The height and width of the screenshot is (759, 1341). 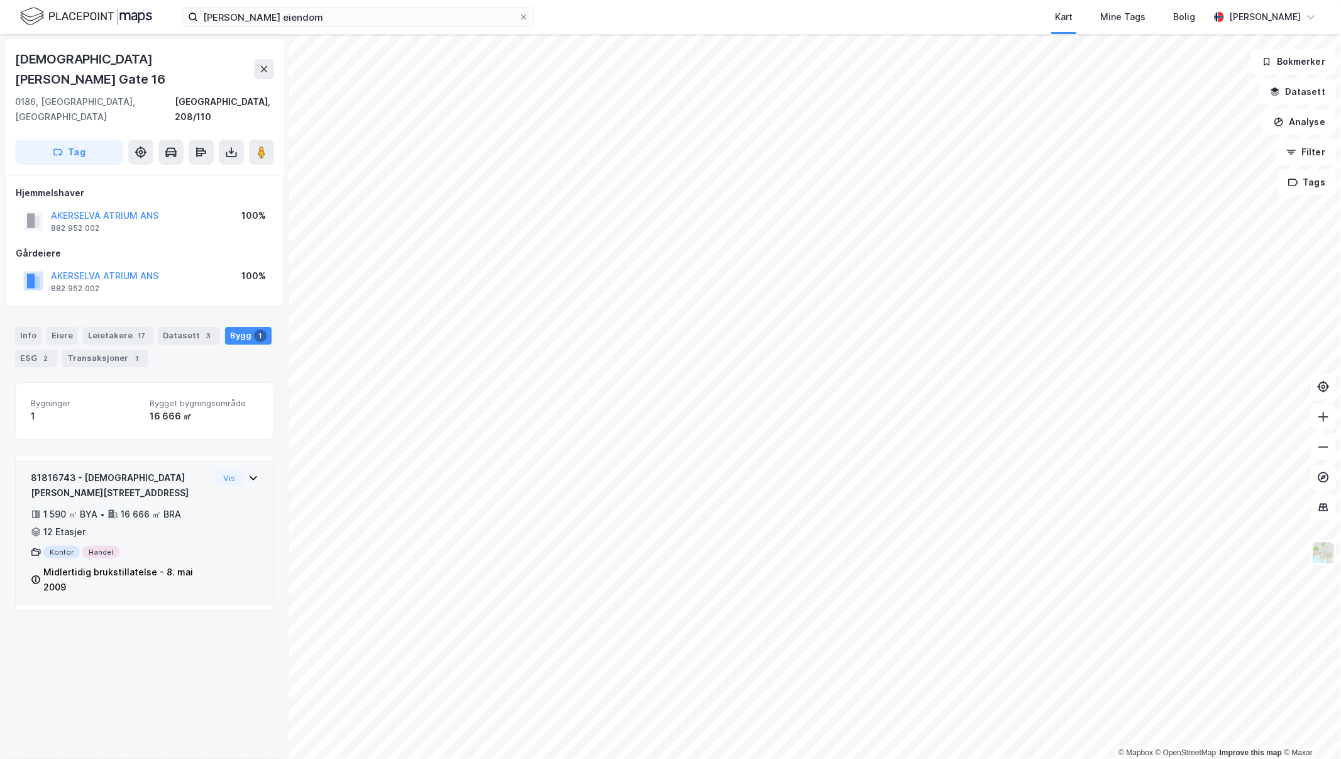 What do you see at coordinates (1324, 553) in the screenshot?
I see `img: Z` at bounding box center [1324, 553].